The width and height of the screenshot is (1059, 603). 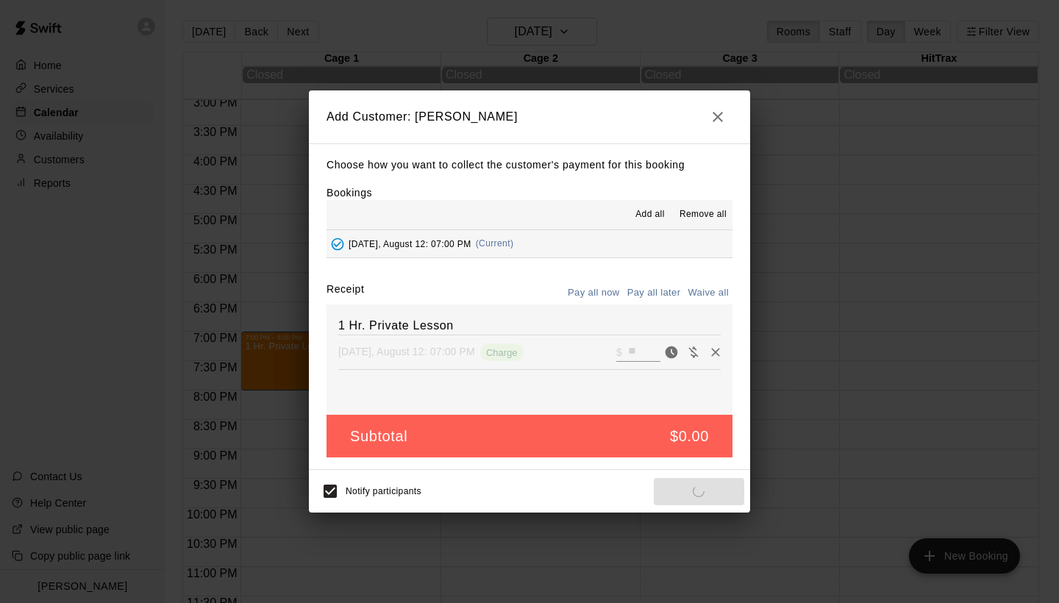 I want to click on h6: 1 Hr. Private Lesson, so click(x=529, y=326).